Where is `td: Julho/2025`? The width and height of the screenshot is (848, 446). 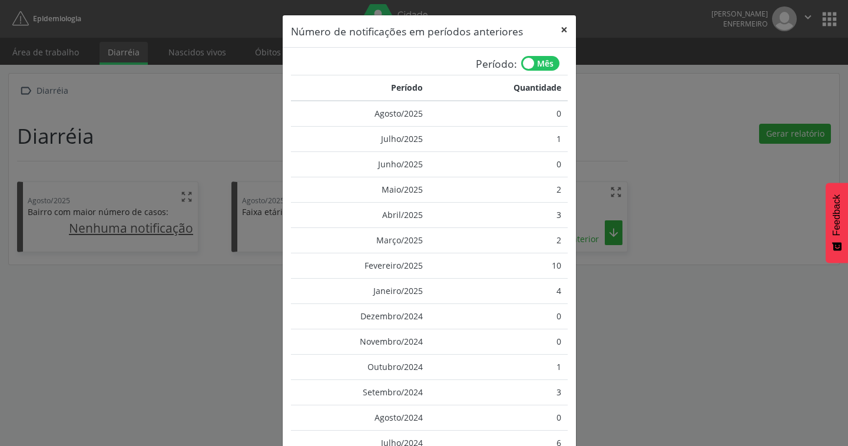
td: Julho/2025 is located at coordinates (360, 138).